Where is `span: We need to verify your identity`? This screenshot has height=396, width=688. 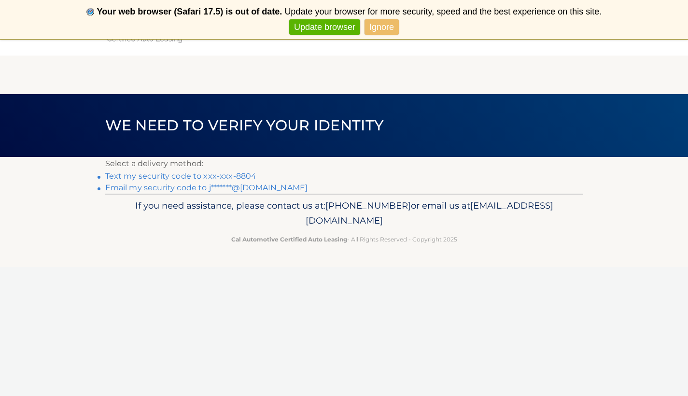 span: We need to verify your identity is located at coordinates (244, 125).